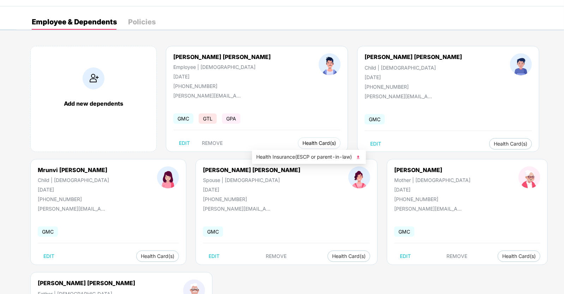 Image resolution: width=564 pixels, height=294 pixels. What do you see at coordinates (358, 157) in the screenshot?
I see `img: svg+xml;base64,PHN2ZyB4bWxucz0iaHR0cDovL3d3dy53My5vcmcvMjAwMC9zdmciIHhtbG5zOnhsaW5rPSJodHRwOi8vd3...` at bounding box center [358, 157].